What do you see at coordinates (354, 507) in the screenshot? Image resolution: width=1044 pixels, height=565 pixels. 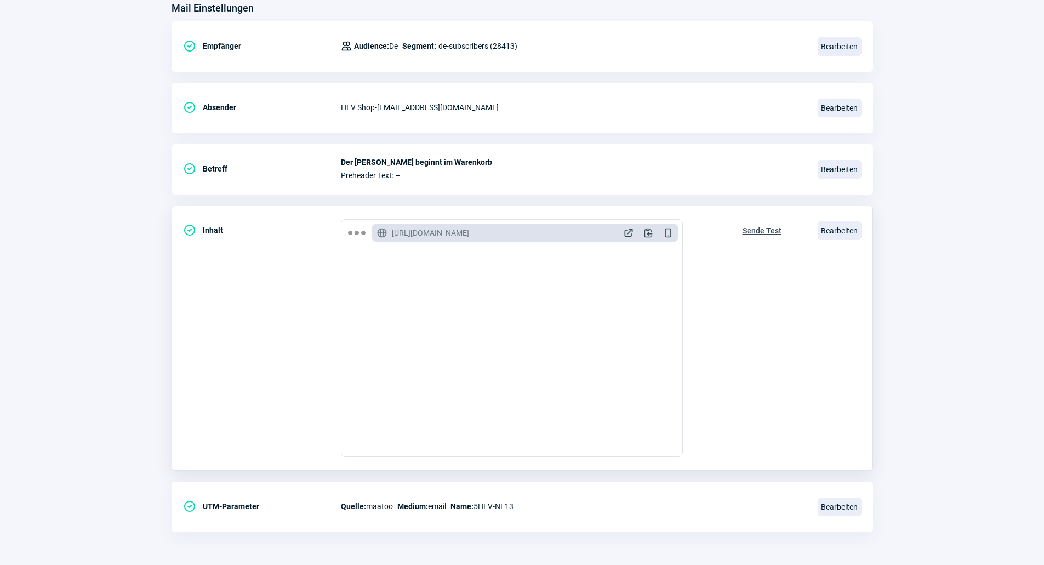 I see `span: Quelle:` at bounding box center [354, 507].